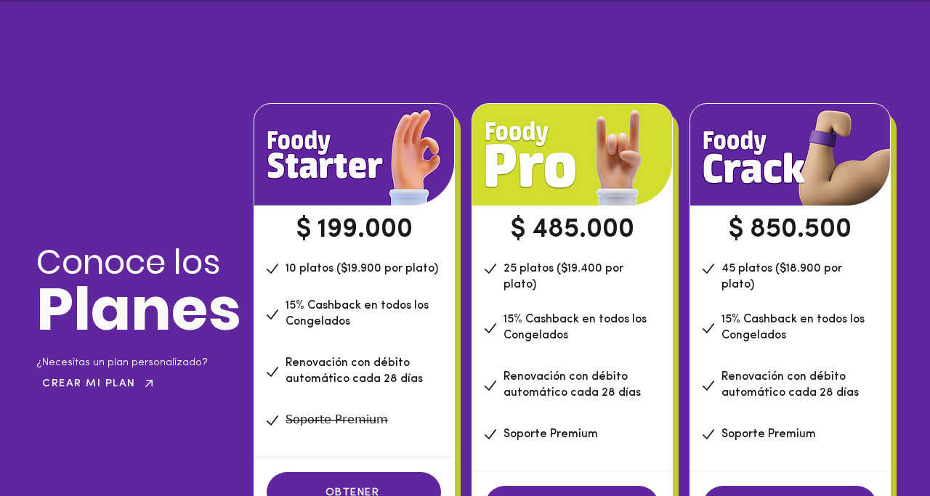  What do you see at coordinates (99, 384) in the screenshot?
I see `a: CREAR MI PLAN` at bounding box center [99, 384].